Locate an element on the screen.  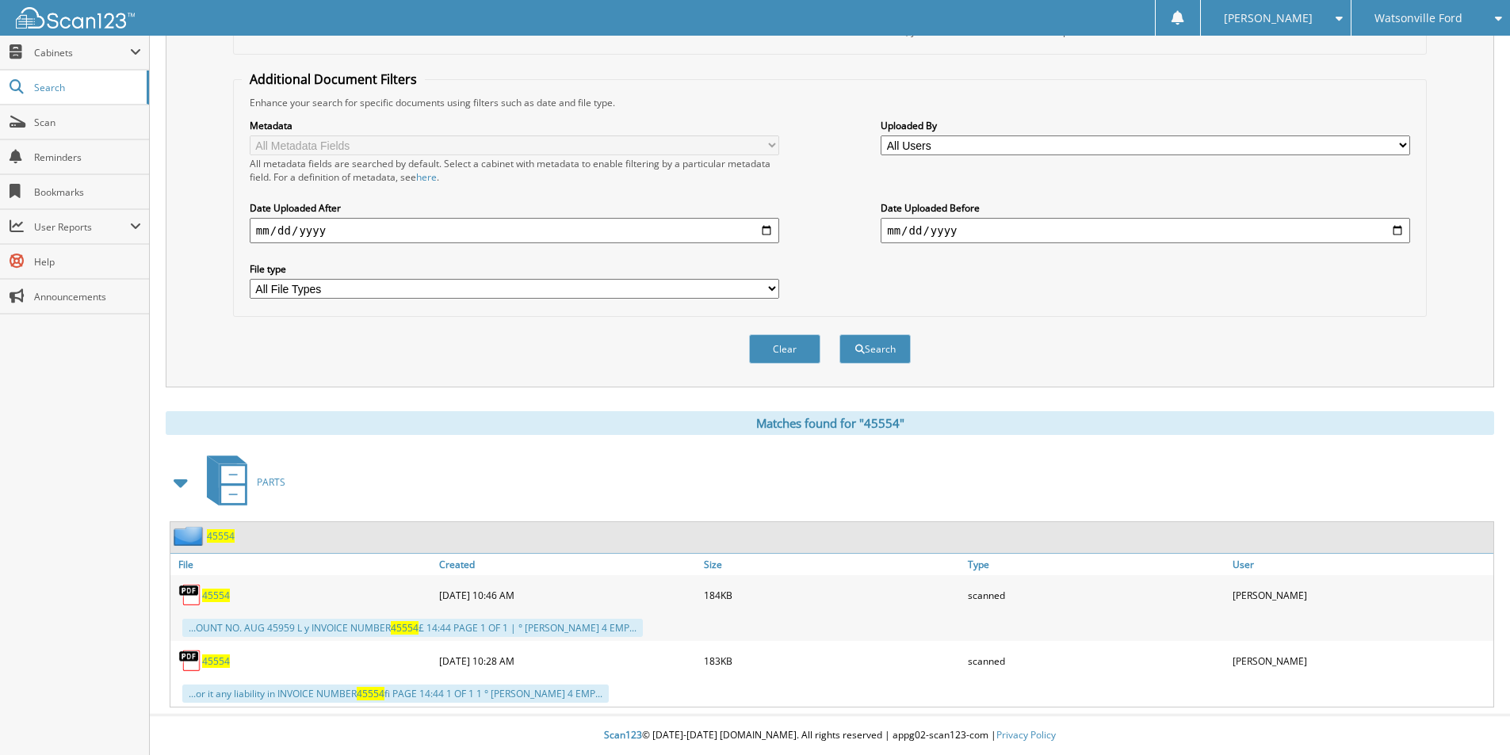
span: Announcements is located at coordinates (87, 296).